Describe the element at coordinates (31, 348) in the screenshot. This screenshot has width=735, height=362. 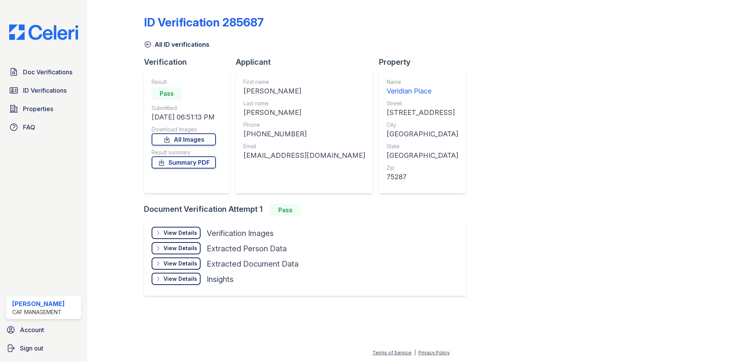
I see `span: Sign out` at that location.